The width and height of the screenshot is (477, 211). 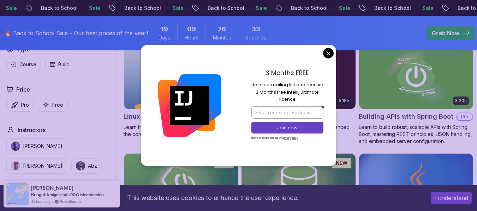 I want to click on span: 26 Minutes, so click(x=222, y=29).